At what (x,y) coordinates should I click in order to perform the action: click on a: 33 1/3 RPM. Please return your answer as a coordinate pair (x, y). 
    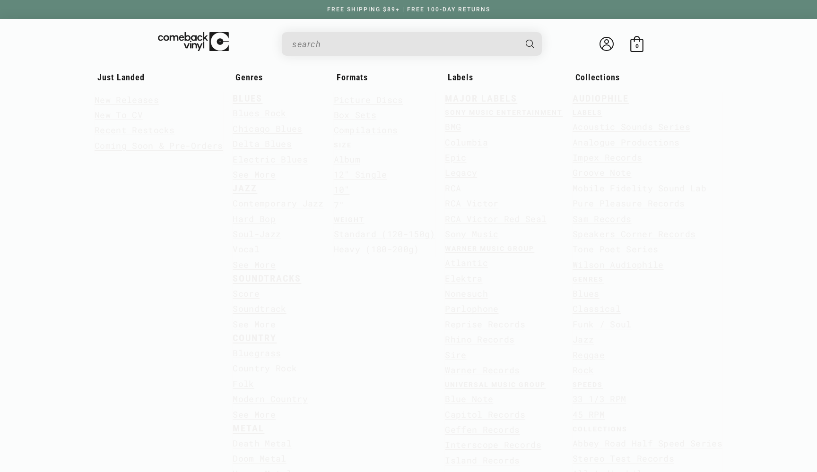
    Looking at the image, I should click on (599, 399).